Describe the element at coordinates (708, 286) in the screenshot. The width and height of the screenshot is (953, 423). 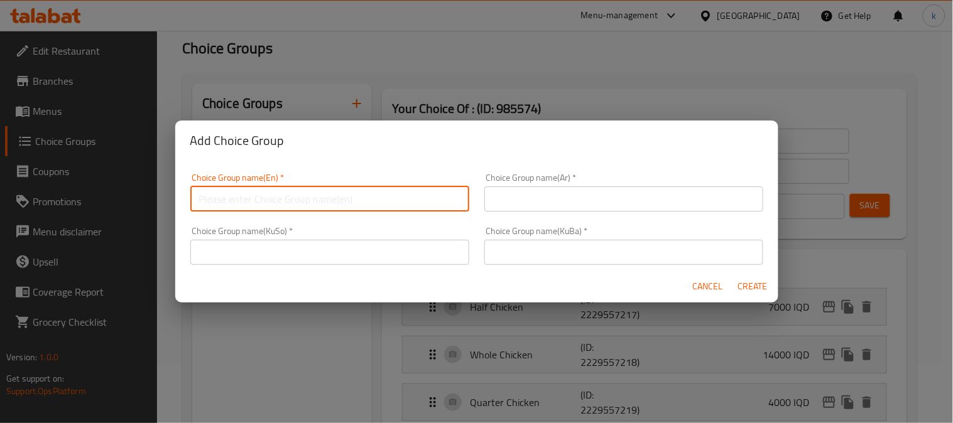
I see `span: Cancel` at that location.